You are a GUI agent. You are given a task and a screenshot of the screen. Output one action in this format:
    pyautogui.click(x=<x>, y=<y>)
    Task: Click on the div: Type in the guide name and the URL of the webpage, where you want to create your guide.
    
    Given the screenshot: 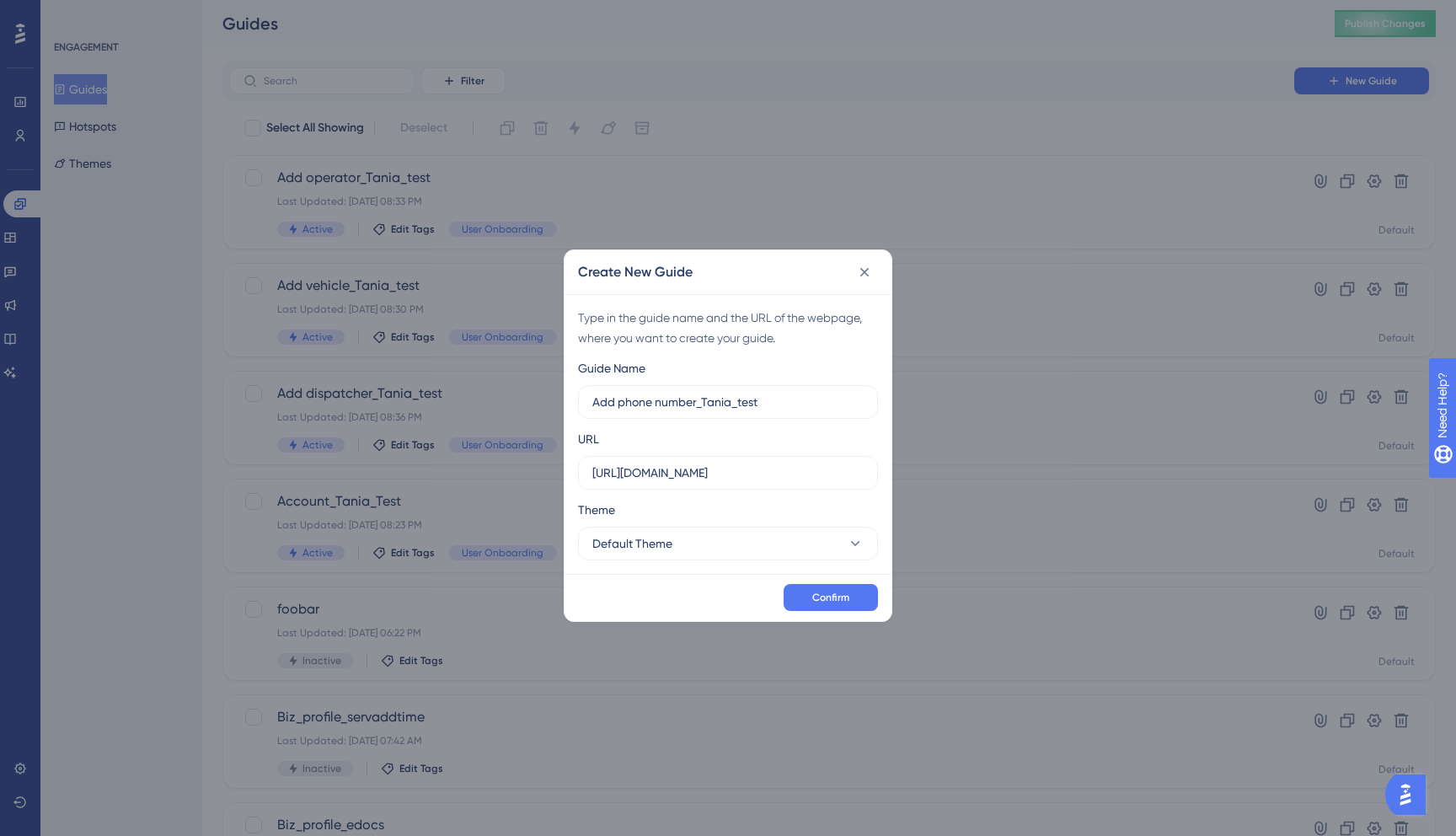 What is the action you would take?
    pyautogui.click(x=728, y=328)
    